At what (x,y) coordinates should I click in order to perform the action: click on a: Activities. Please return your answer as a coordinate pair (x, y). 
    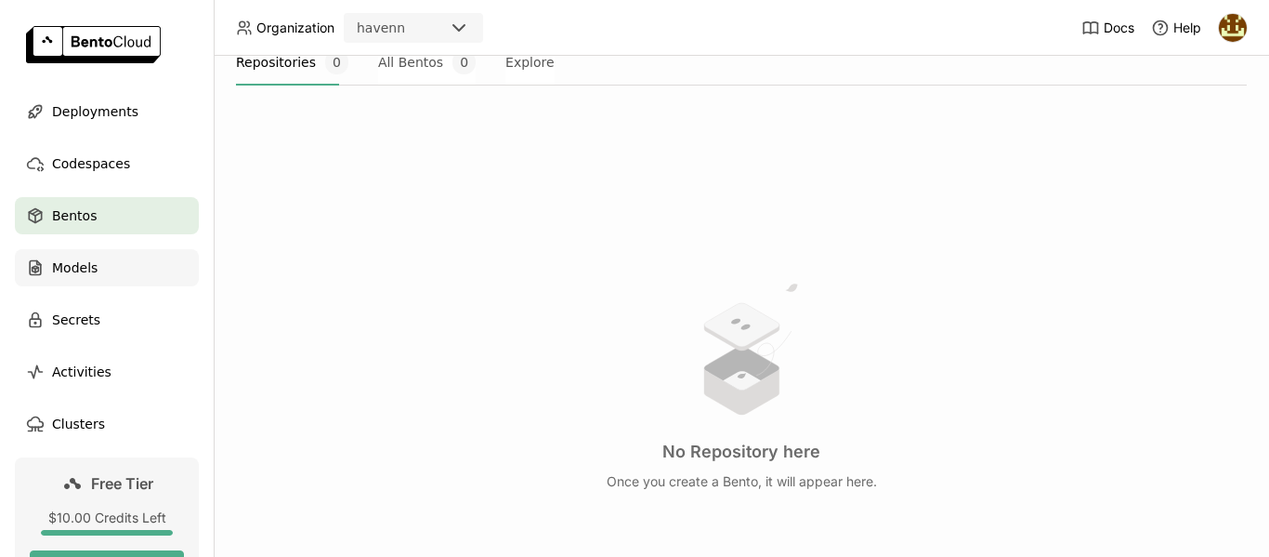
    Looking at the image, I should click on (107, 372).